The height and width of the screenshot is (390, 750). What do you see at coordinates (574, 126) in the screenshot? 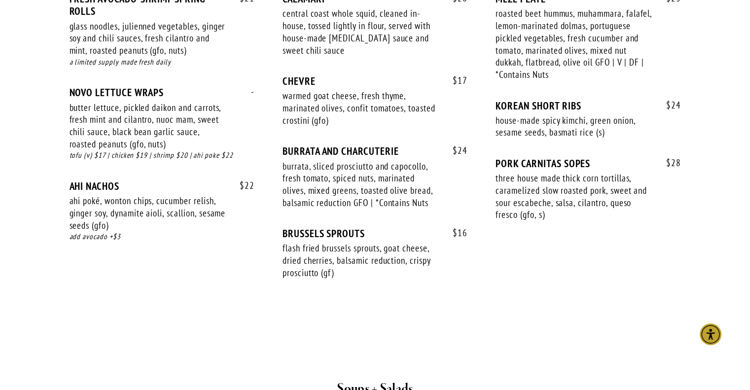
I see `div: house-made spicy kimchi, green onion, sesame seeds, basmati rice (s)` at bounding box center [574, 126].